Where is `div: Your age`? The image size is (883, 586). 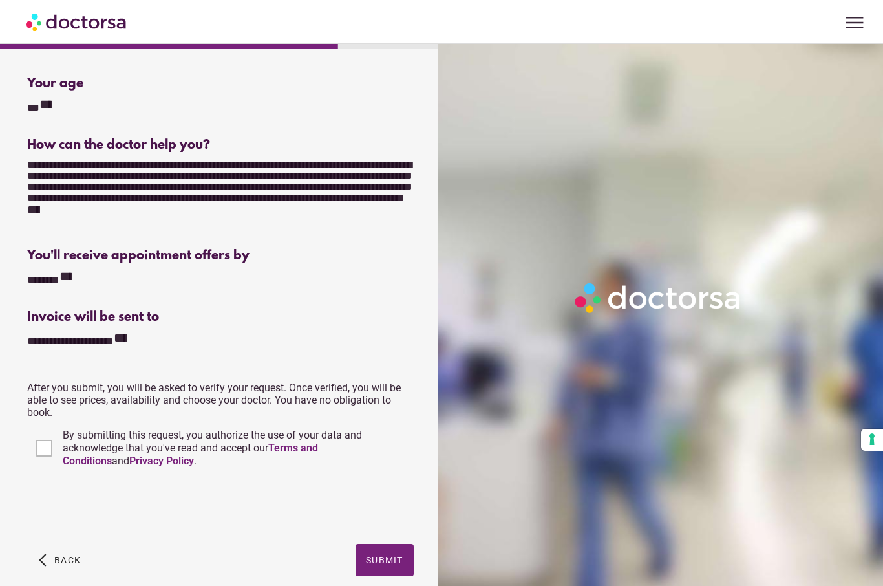
div: Your age is located at coordinates (123, 83).